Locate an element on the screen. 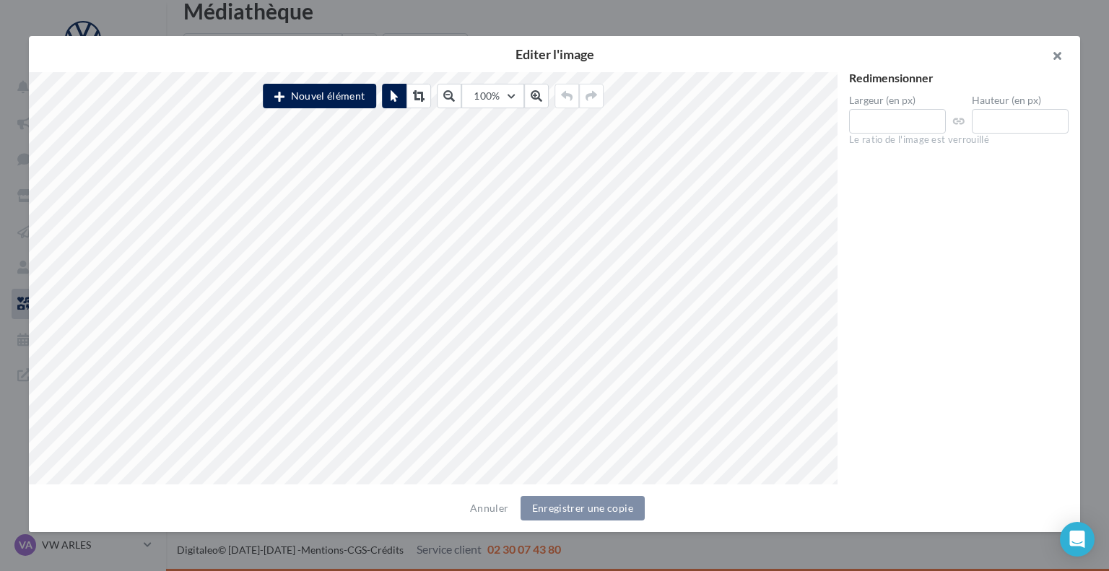 Image resolution: width=1109 pixels, height=571 pixels. button: Enregistrer une copie is located at coordinates (583, 509).